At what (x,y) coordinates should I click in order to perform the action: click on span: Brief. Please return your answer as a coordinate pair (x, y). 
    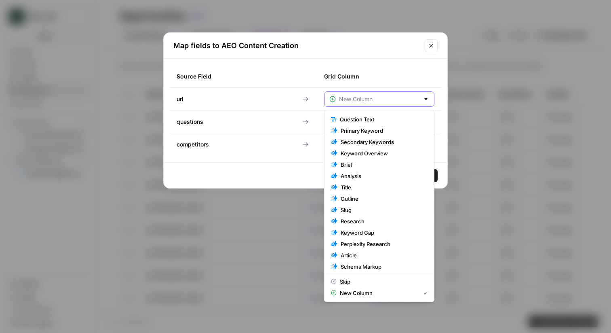
    Looking at the image, I should click on (382, 164).